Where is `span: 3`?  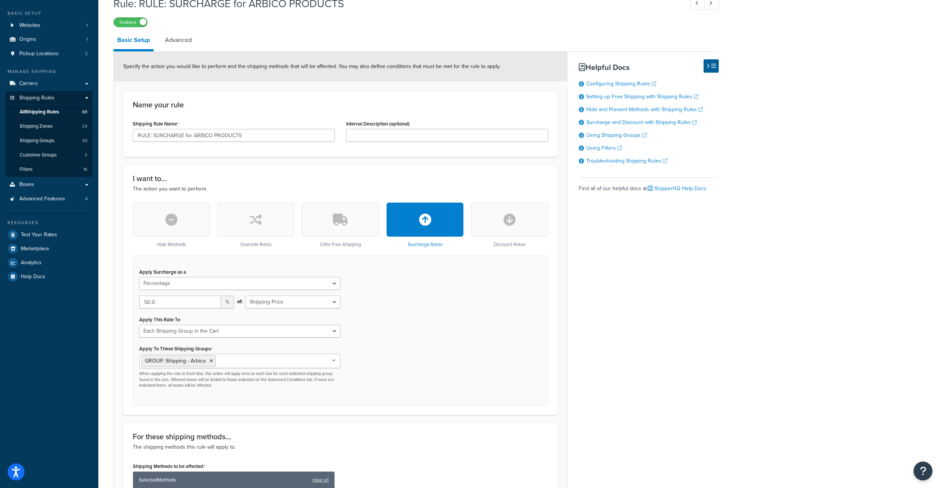
span: 3 is located at coordinates (86, 155).